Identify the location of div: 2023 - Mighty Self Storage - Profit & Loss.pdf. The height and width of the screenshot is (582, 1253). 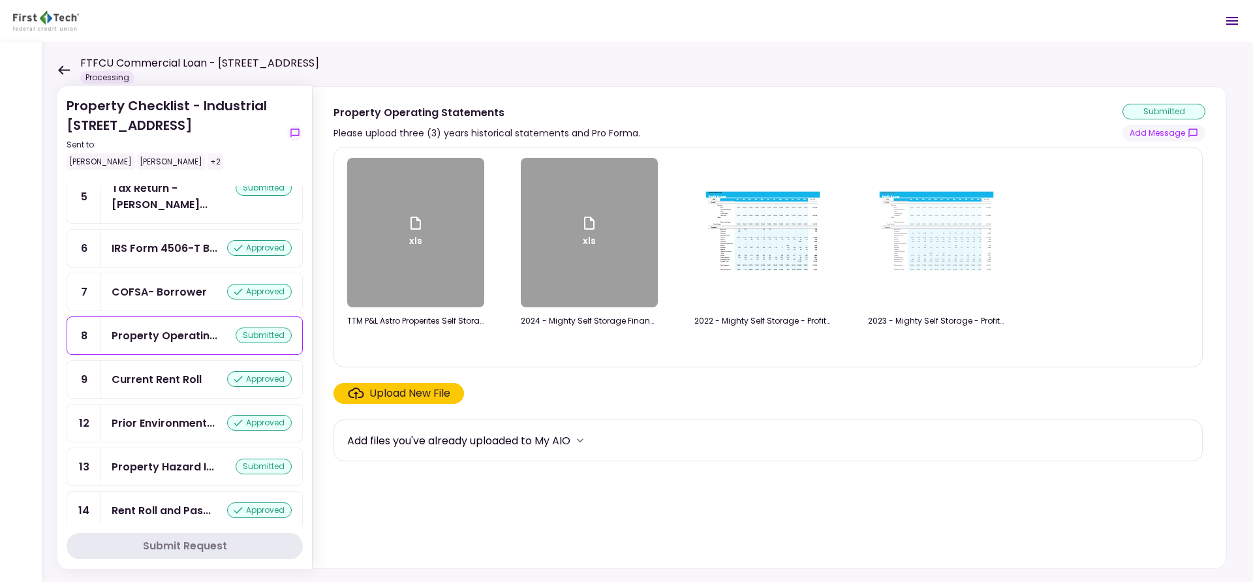
(936, 321).